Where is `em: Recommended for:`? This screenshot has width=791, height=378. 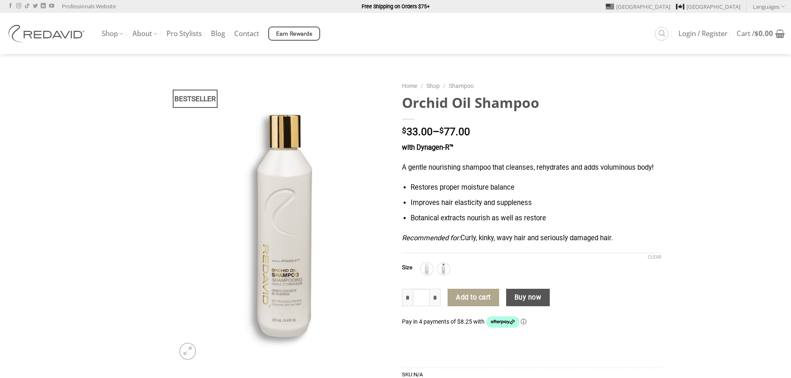
em: Recommended for: is located at coordinates (431, 238).